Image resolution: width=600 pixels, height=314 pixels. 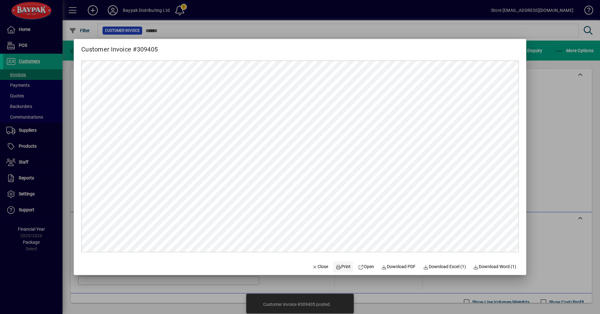 What do you see at coordinates (399, 267) in the screenshot?
I see `a: Download PDF` at bounding box center [399, 267].